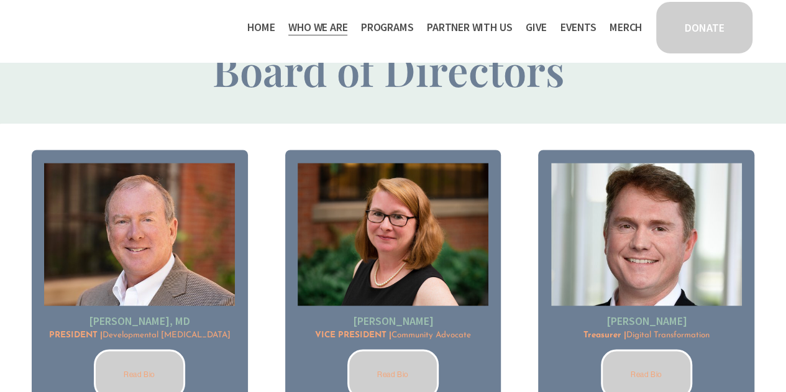 The height and width of the screenshot is (392, 786). Describe the element at coordinates (392, 22) in the screenshot. I see `div: Sort New > Old` at that location.